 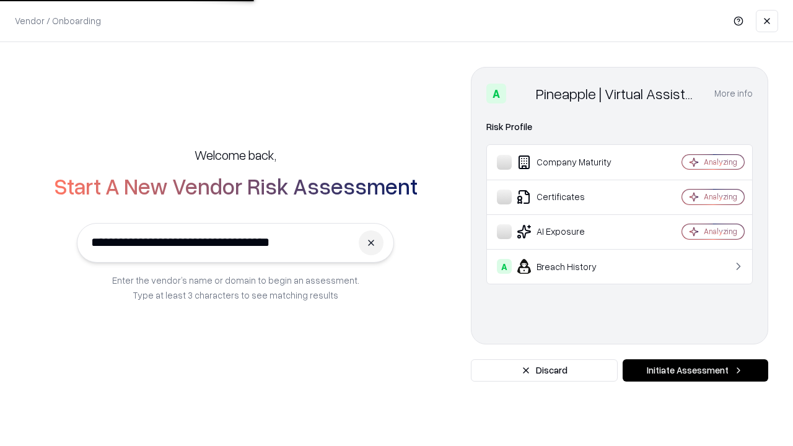 What do you see at coordinates (617, 94) in the screenshot?
I see `div: Pineapple | Virtual Assistant Agency` at bounding box center [617, 94].